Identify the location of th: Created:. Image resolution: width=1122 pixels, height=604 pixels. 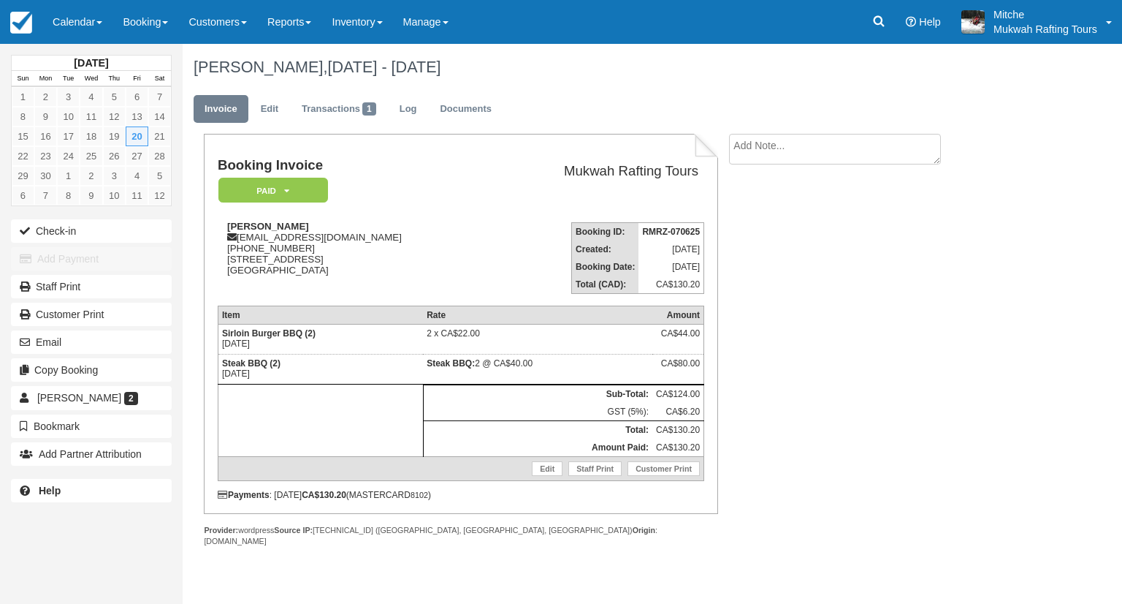
(606, 249).